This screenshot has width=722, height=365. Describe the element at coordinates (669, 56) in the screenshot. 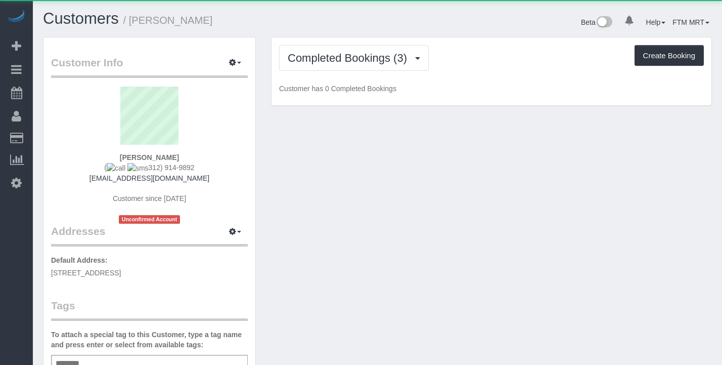

I see `button: Create Booking` at that location.